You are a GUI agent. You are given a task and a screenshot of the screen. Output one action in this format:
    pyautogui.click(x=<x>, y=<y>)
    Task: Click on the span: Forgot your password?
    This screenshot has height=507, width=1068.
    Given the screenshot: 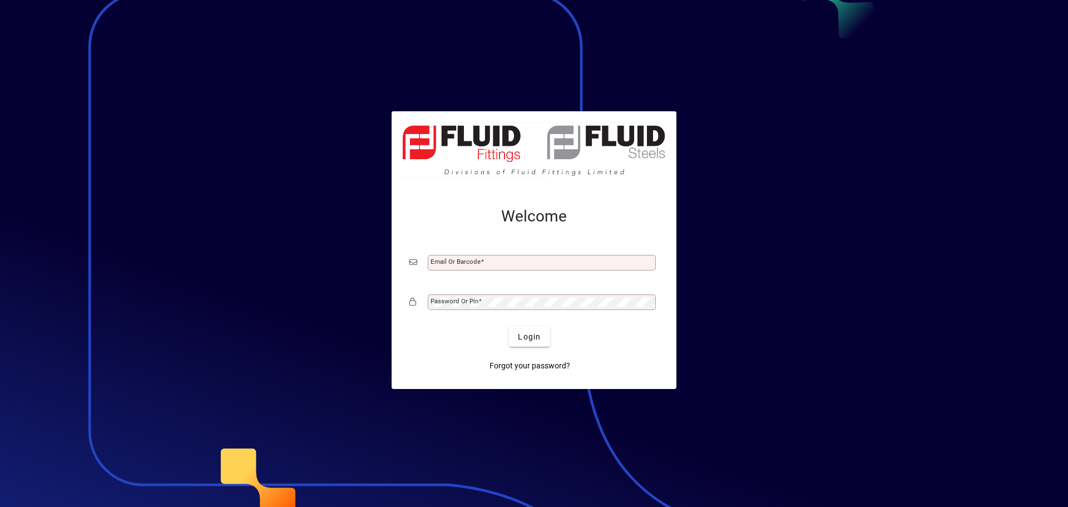 What is the action you would take?
    pyautogui.click(x=530, y=366)
    